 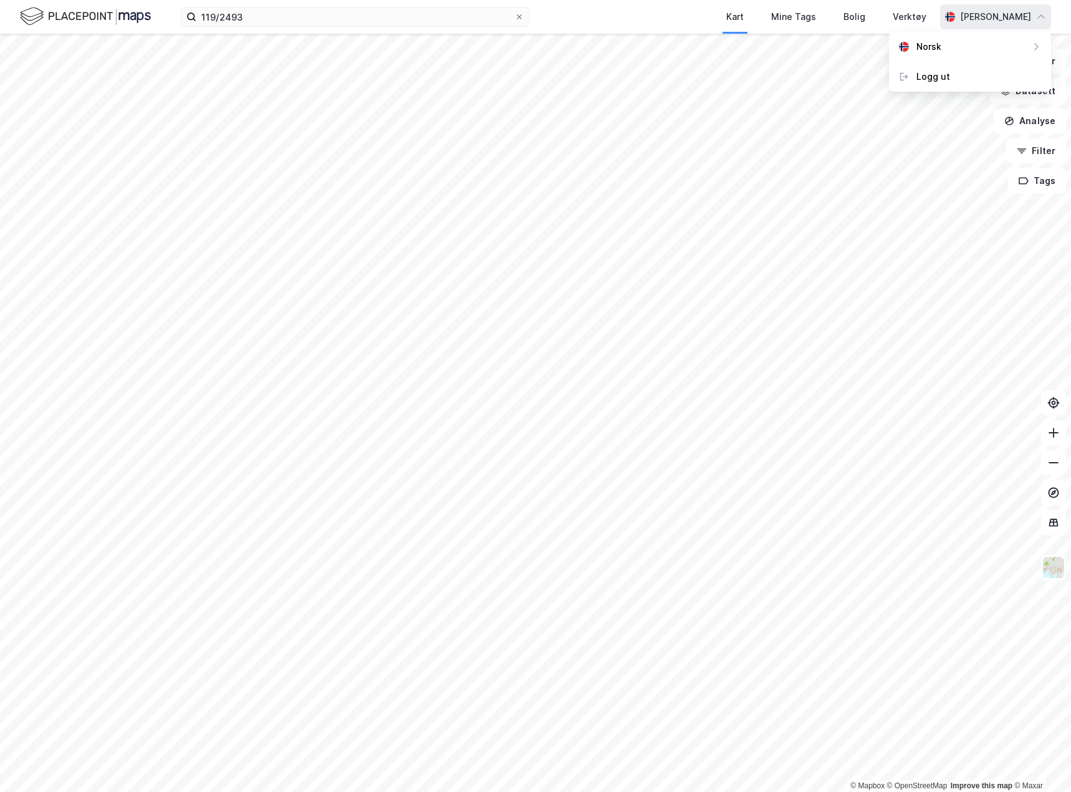 What do you see at coordinates (1036, 151) in the screenshot?
I see `button: Filter` at bounding box center [1036, 151].